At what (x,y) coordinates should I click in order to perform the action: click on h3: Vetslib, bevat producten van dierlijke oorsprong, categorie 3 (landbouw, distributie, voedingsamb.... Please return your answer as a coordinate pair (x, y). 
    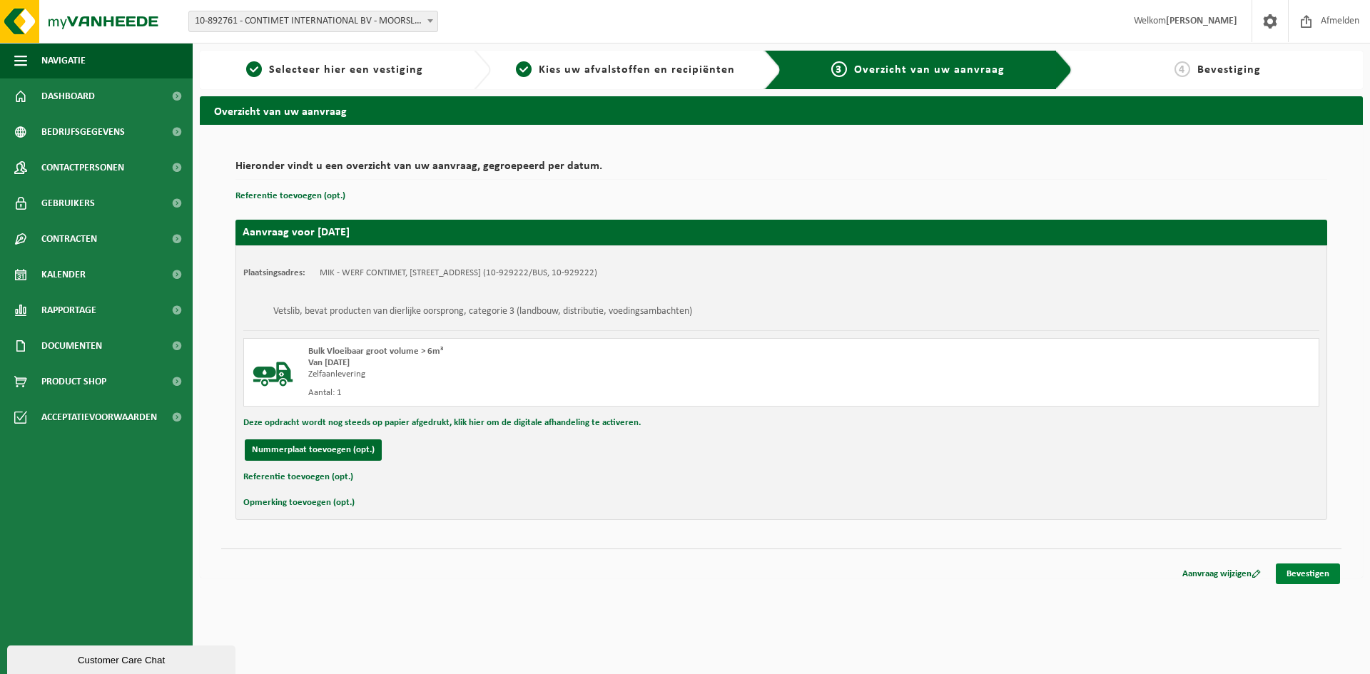
    Looking at the image, I should click on (482, 312).